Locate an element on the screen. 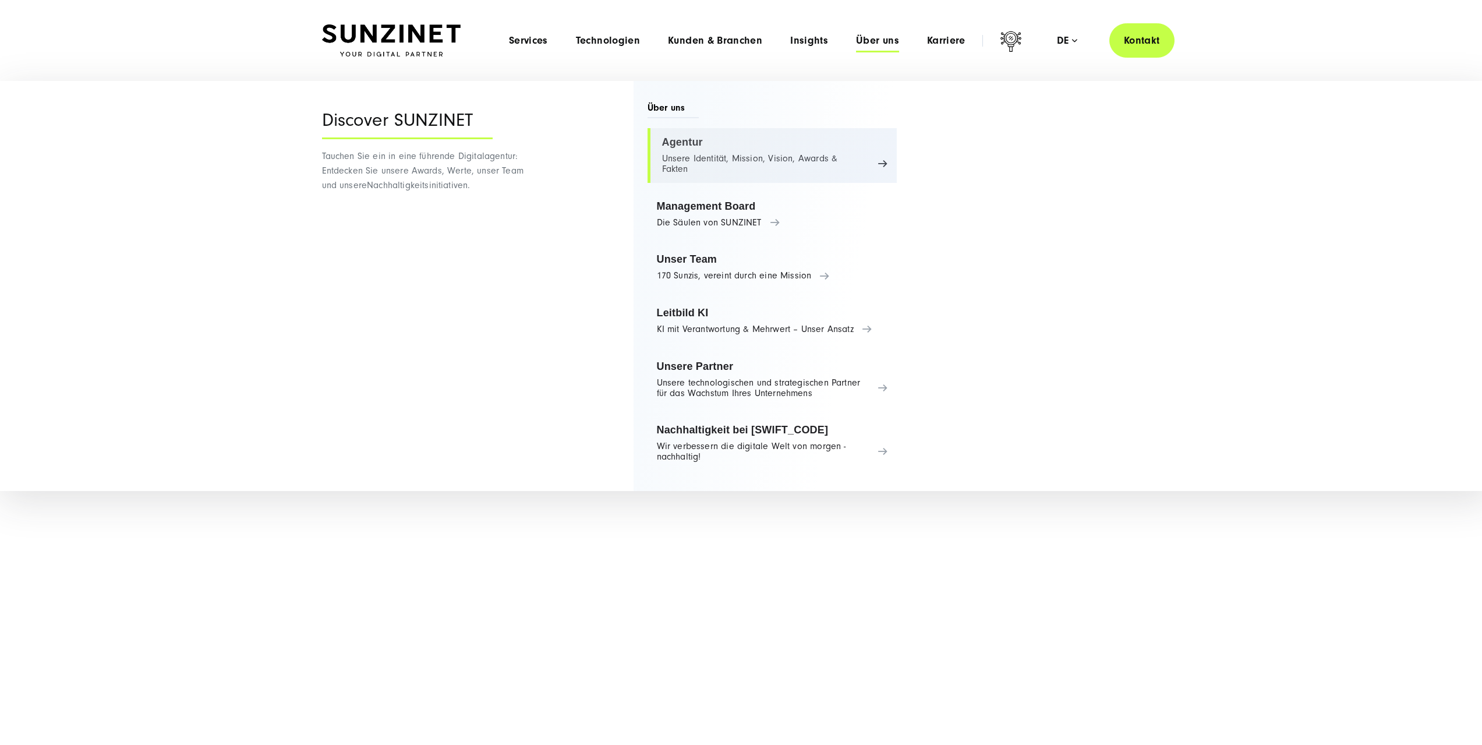 The height and width of the screenshot is (745, 1482). div: Nachhaltigkeitsinitiativen. is located at coordinates (431, 286).